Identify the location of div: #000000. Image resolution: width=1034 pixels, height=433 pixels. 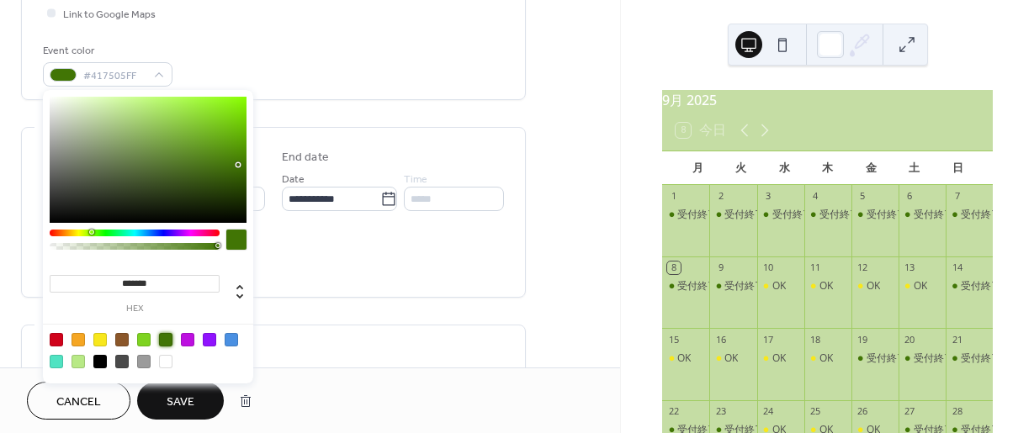
(100, 362).